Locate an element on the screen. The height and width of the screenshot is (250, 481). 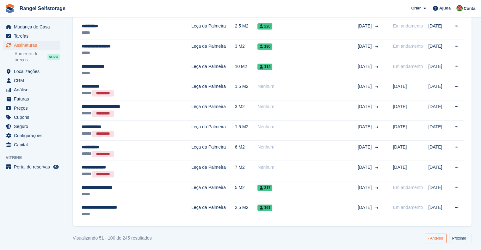
span: Tarefas is located at coordinates (33, 36).